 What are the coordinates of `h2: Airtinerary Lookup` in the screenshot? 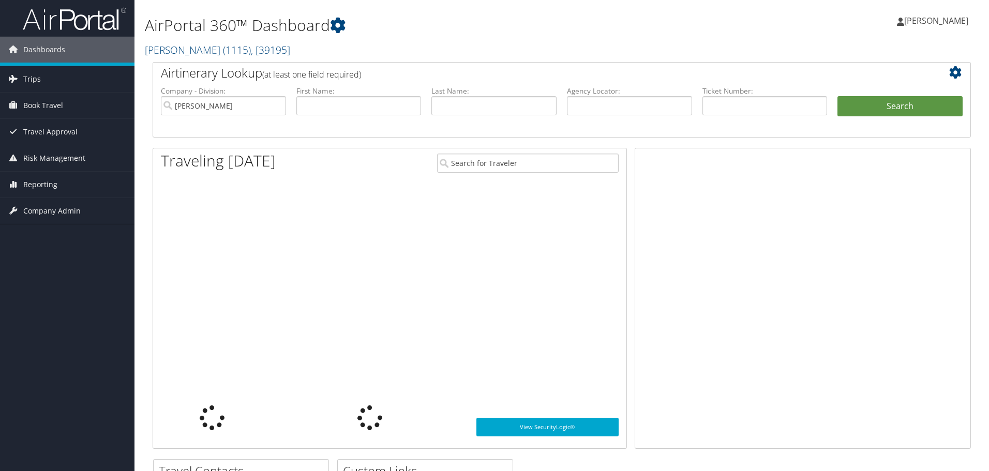 It's located at (528, 73).